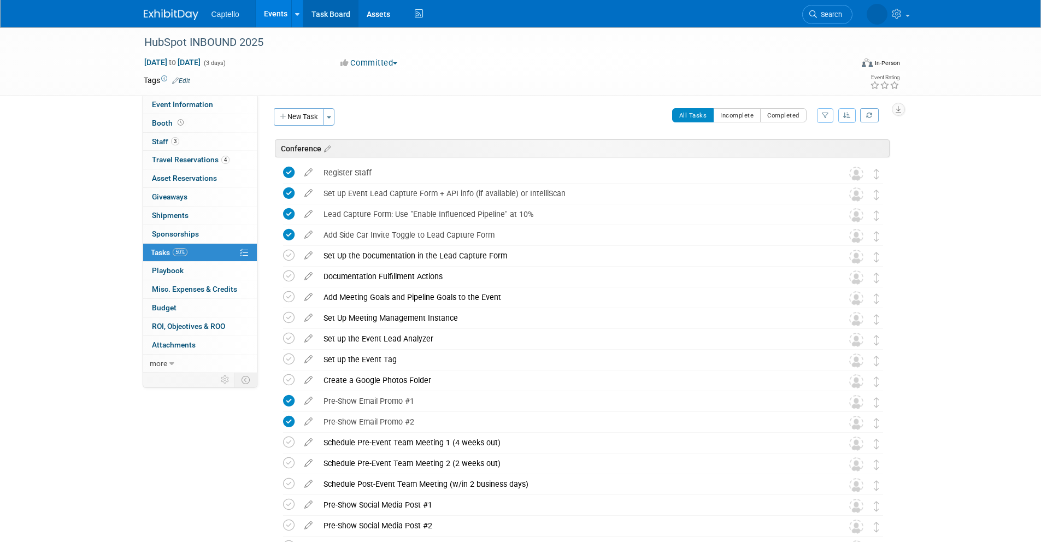  What do you see at coordinates (573, 401) in the screenshot?
I see `div: Pre-Show Email Promo #1` at bounding box center [573, 401].